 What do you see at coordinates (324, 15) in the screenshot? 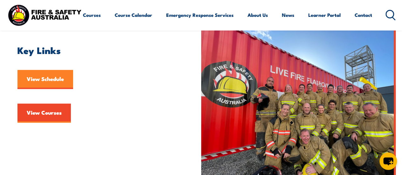
I see `a: Learner Portal` at bounding box center [324, 15].